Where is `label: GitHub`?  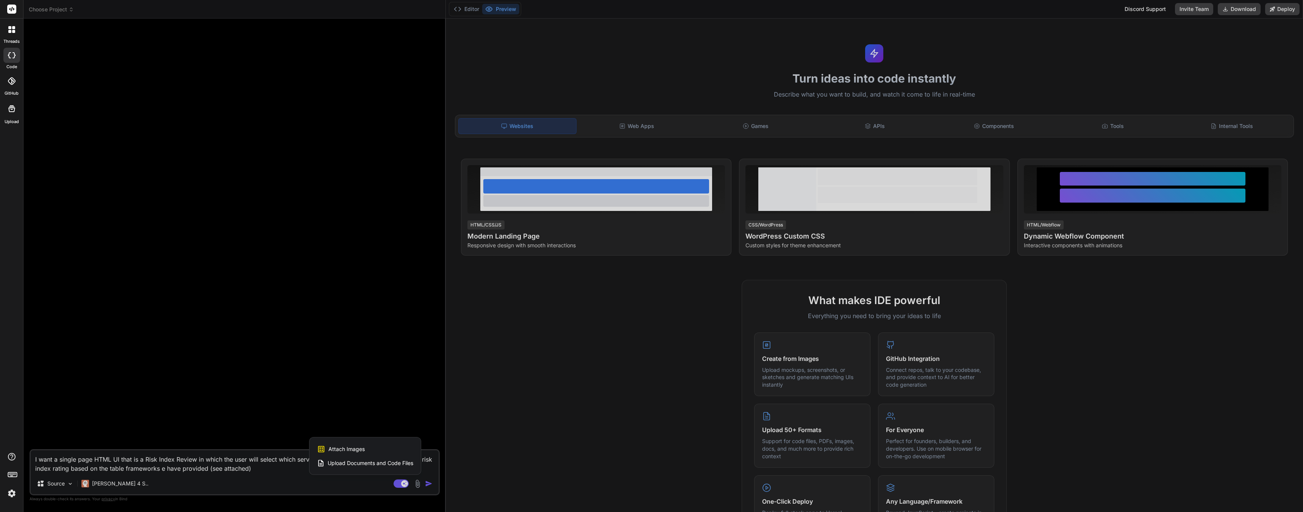
label: GitHub is located at coordinates (11, 93).